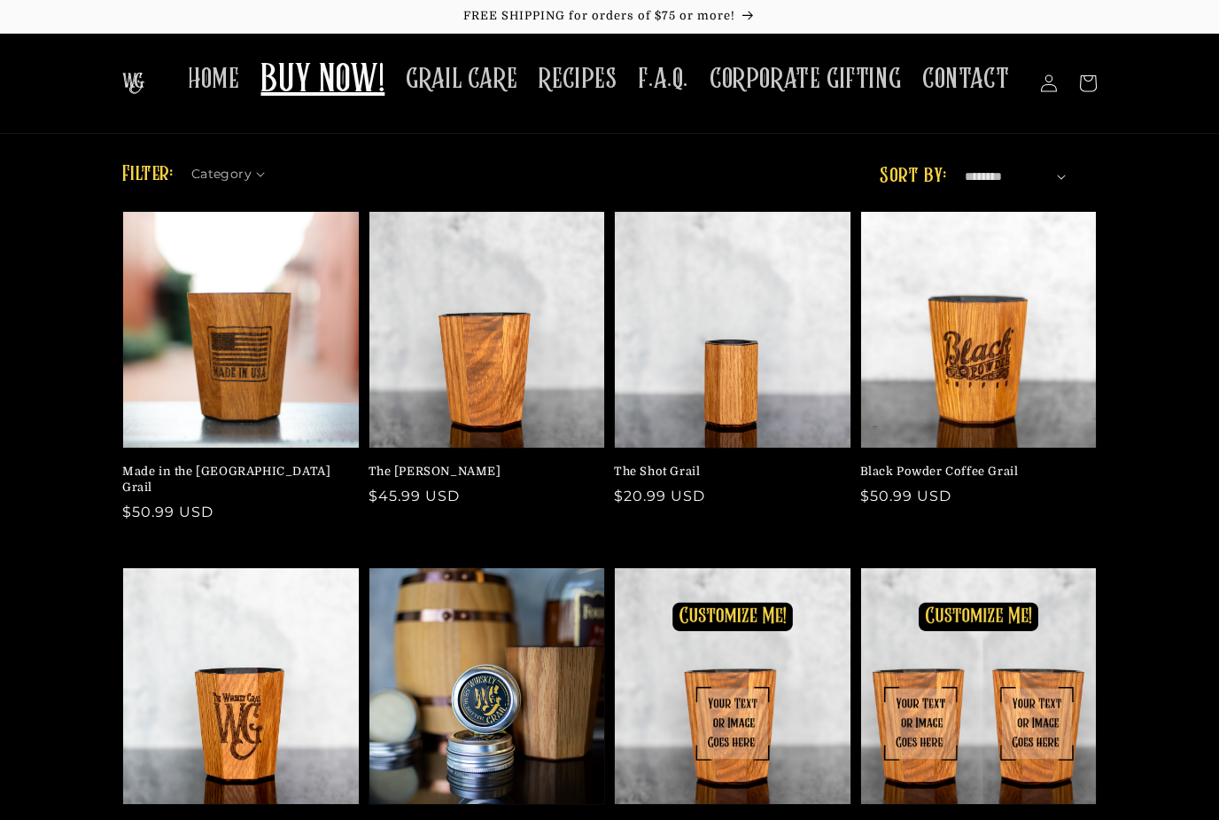 This screenshot has height=820, width=1219. I want to click on img: The Whiskey Grail, so click(133, 83).